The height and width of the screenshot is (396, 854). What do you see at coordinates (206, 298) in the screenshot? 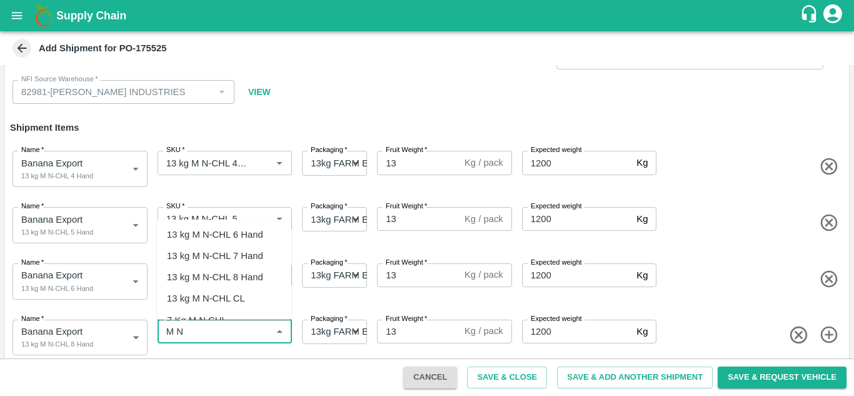
I see `div: 13 kg M N-CHL CL` at bounding box center [206, 298].